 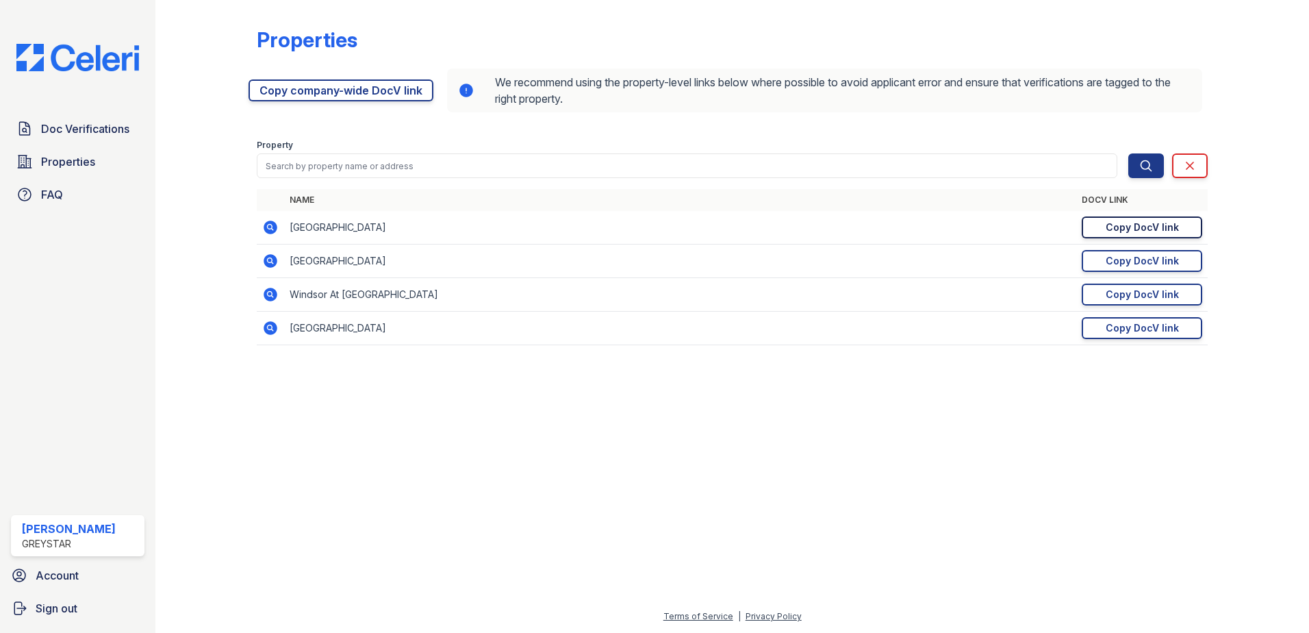 I want to click on button: Sign out, so click(x=77, y=608).